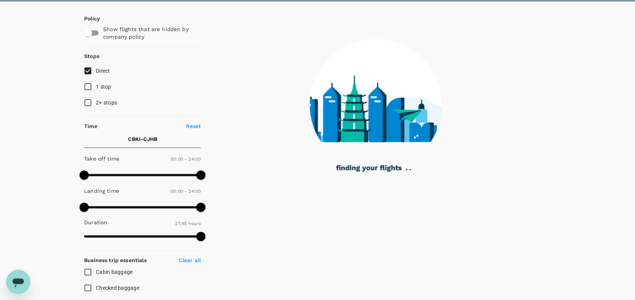  What do you see at coordinates (190, 260) in the screenshot?
I see `p: Clear all` at bounding box center [190, 260].